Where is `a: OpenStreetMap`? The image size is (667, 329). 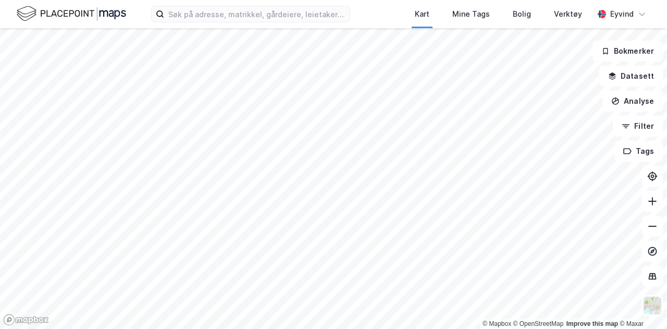 a: OpenStreetMap is located at coordinates (539, 324).